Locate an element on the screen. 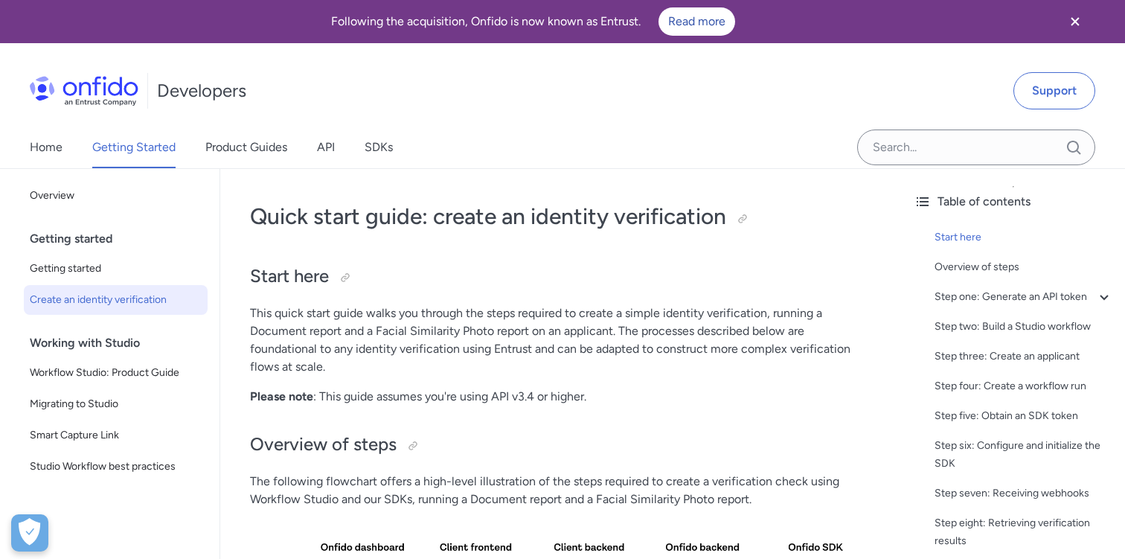 The width and height of the screenshot is (1125, 559). button: Open Preferences is located at coordinates (30, 533).